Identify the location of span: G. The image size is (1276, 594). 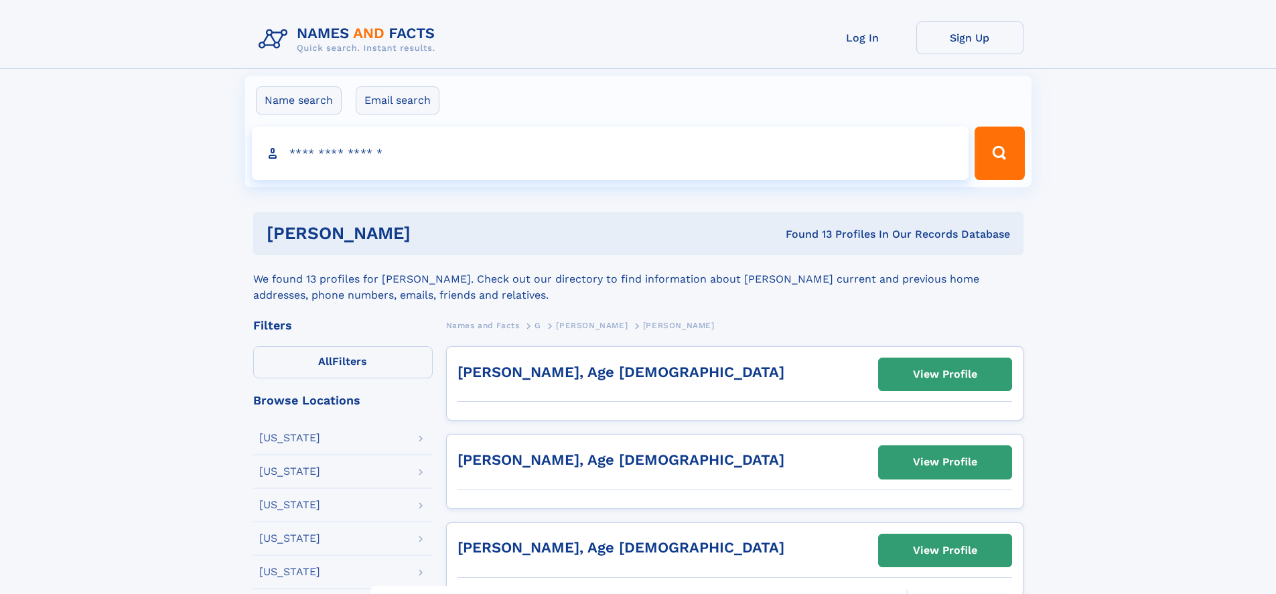
(538, 325).